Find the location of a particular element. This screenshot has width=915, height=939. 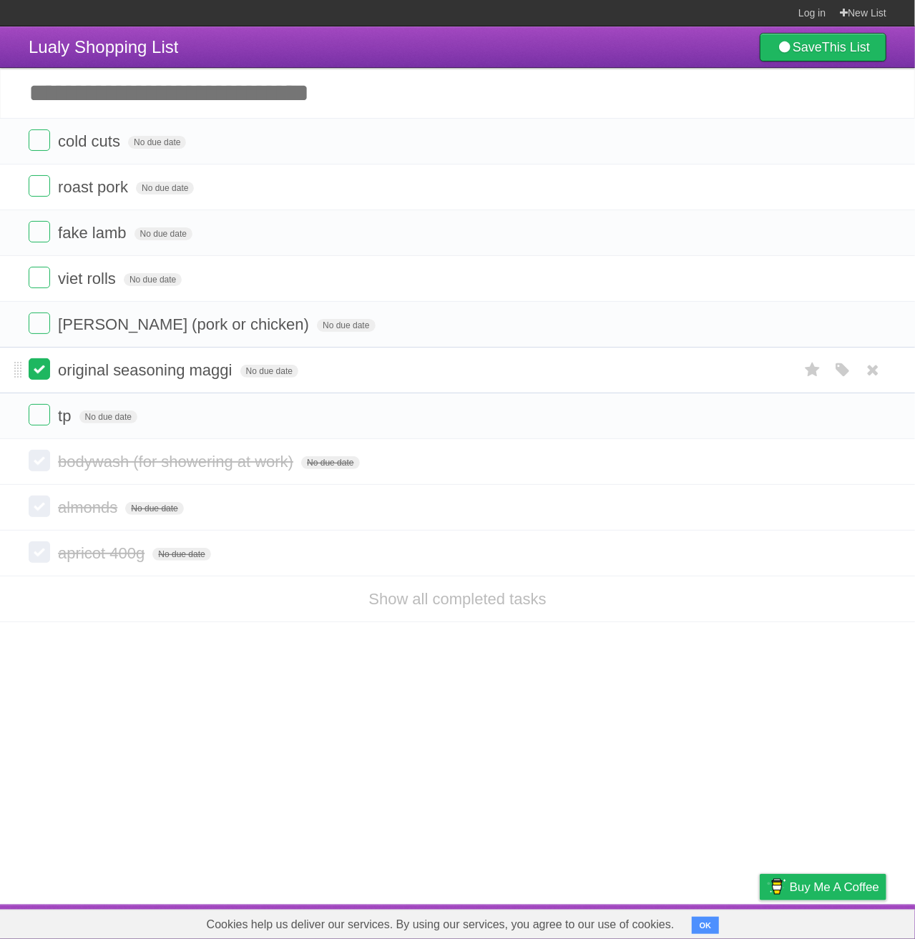

span: Lualy Shopping List is located at coordinates (103, 46).